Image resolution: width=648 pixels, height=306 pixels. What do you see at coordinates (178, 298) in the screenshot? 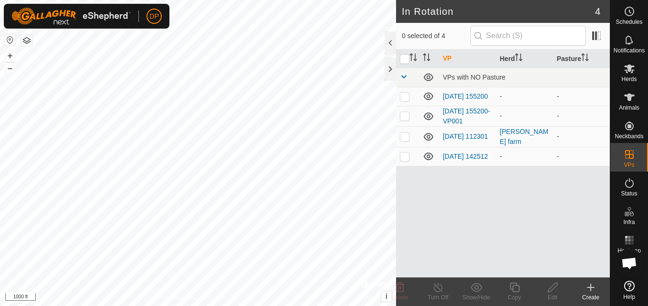
I see `a: Privacy Policy` at bounding box center [178, 298].